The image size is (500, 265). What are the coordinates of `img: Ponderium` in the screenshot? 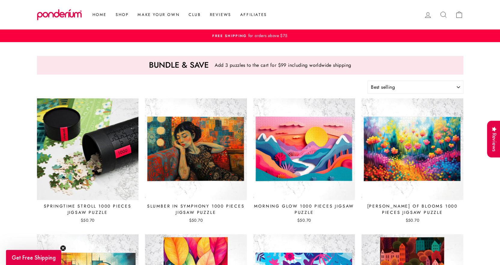 It's located at (59, 15).